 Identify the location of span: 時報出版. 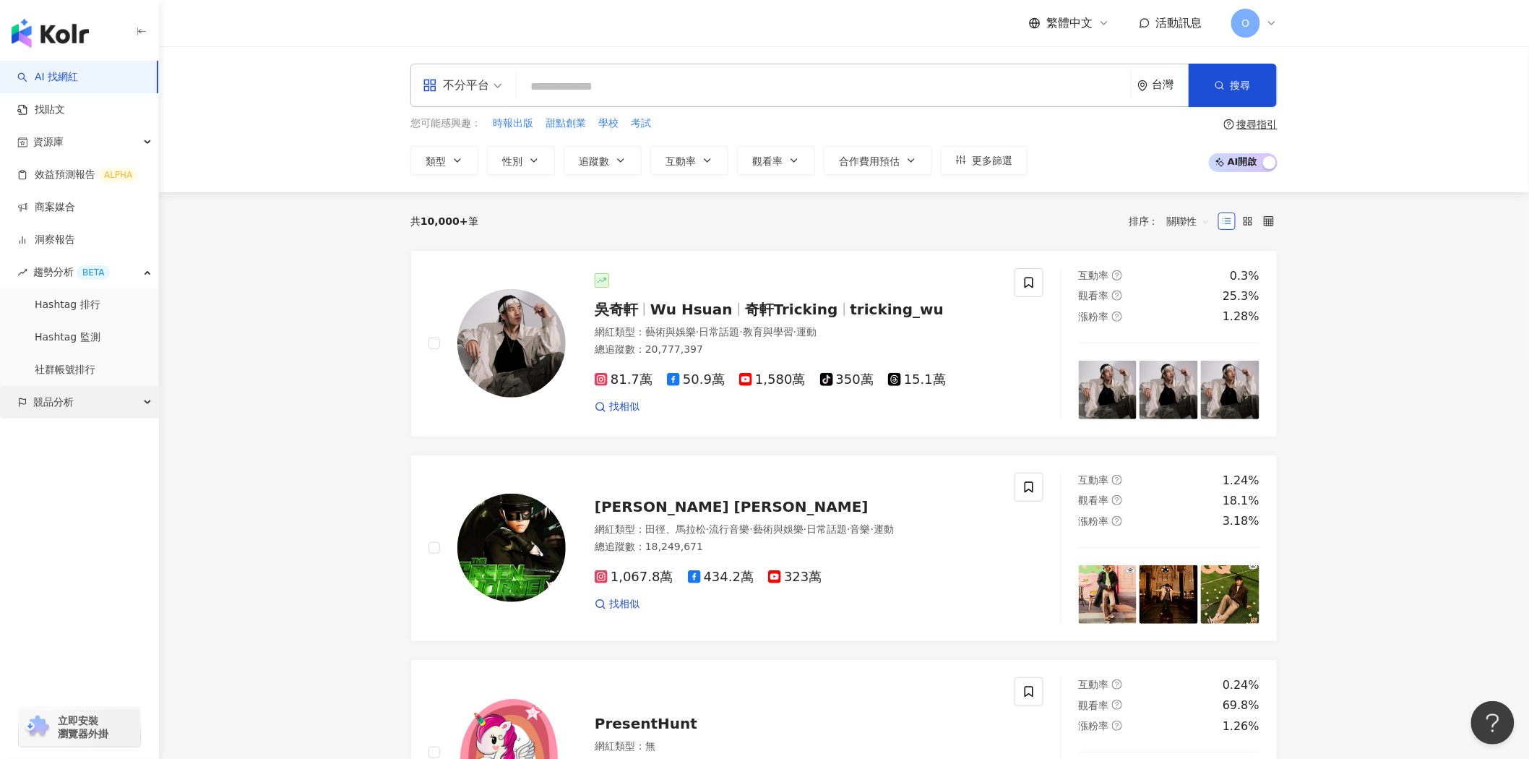
(513, 124).